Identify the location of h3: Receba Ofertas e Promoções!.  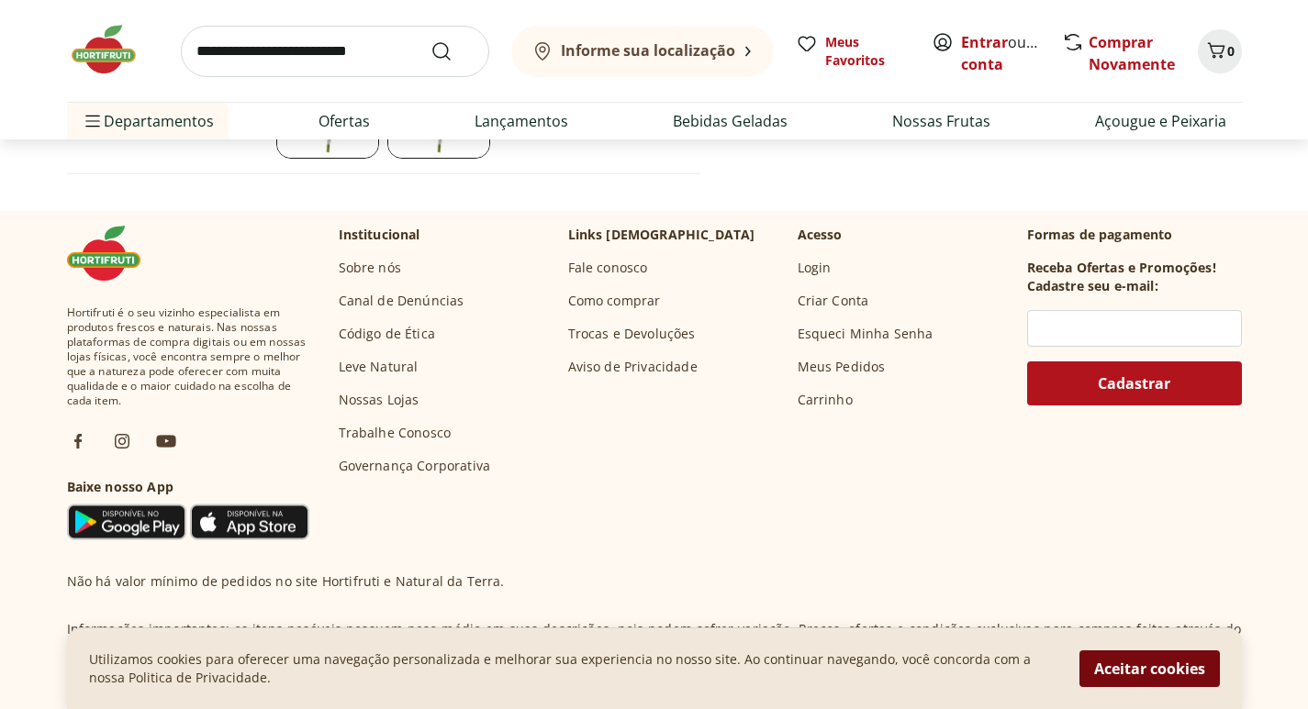
(1121, 268).